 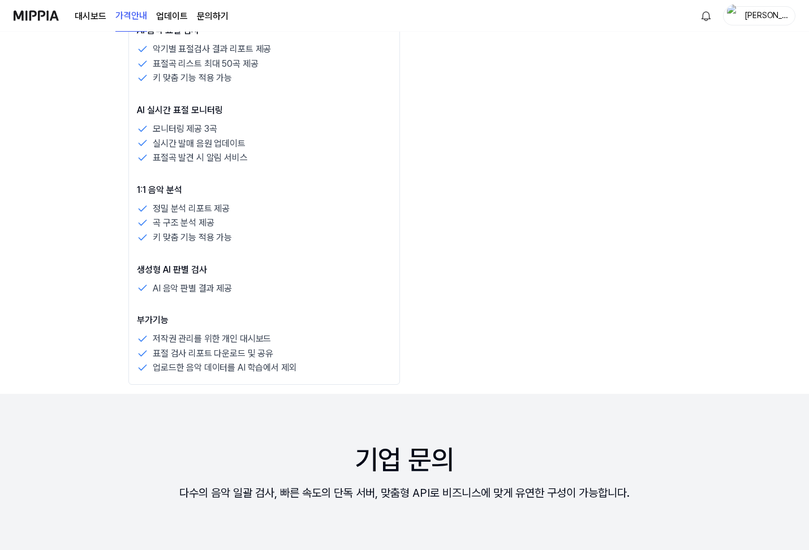 I want to click on a: 문의하기, so click(x=213, y=16).